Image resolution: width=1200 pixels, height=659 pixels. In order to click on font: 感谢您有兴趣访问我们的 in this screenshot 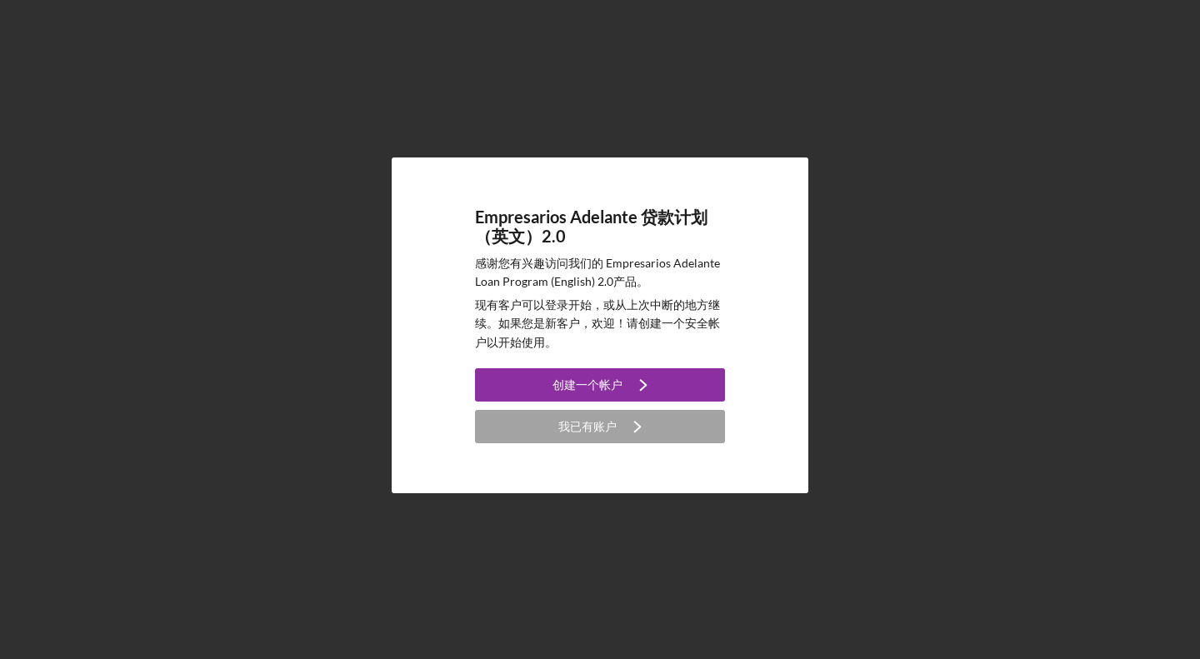, I will do `click(539, 262)`.